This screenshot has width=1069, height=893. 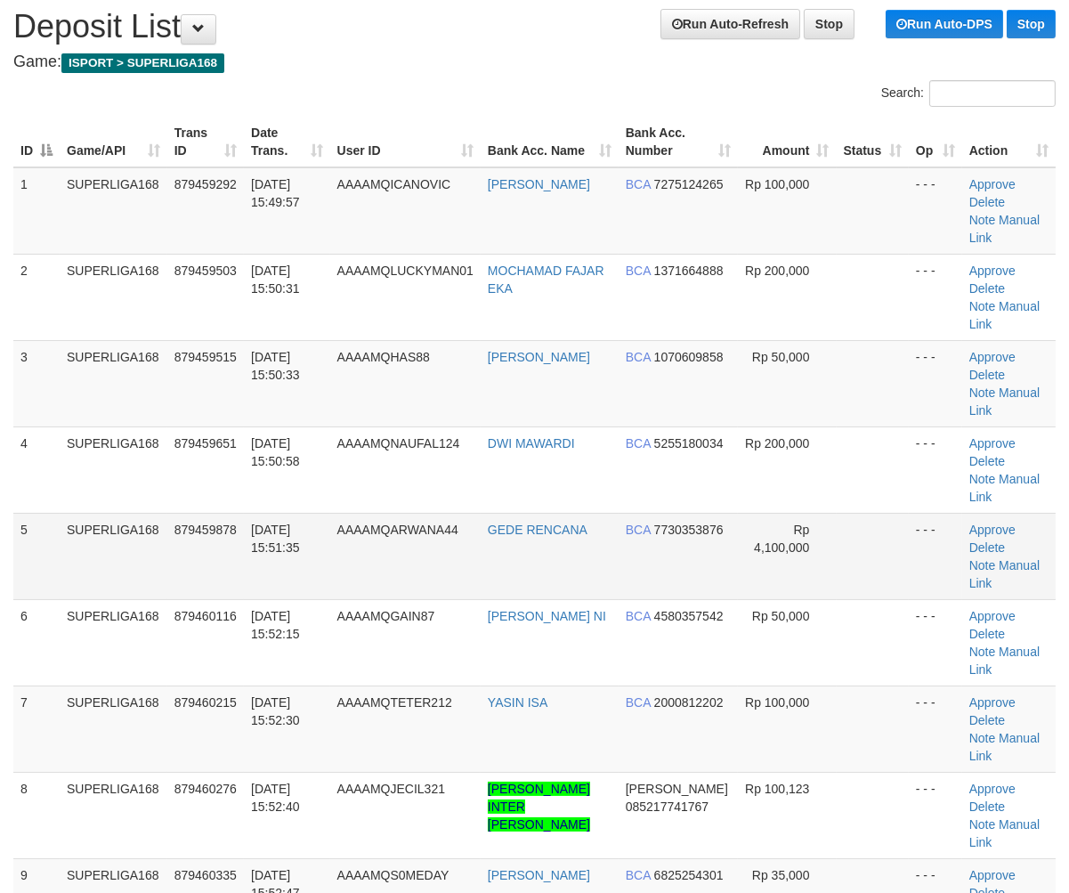 What do you see at coordinates (532, 443) in the screenshot?
I see `a: DWI MAWARDI` at bounding box center [532, 443].